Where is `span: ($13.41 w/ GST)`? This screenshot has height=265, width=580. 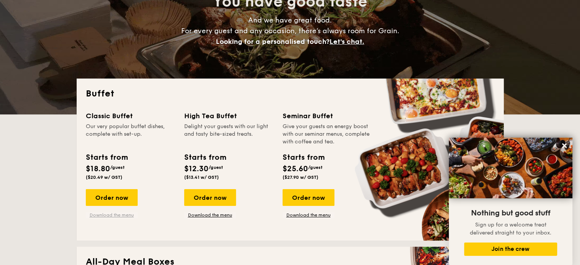 span: ($13.41 w/ GST) is located at coordinates (201, 177).